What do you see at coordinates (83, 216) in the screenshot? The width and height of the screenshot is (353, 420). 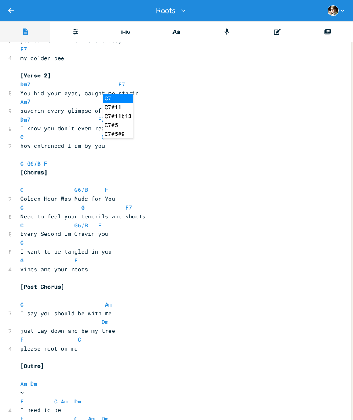 I see `span: Need to feel your tendrils and shoots` at bounding box center [83, 216].